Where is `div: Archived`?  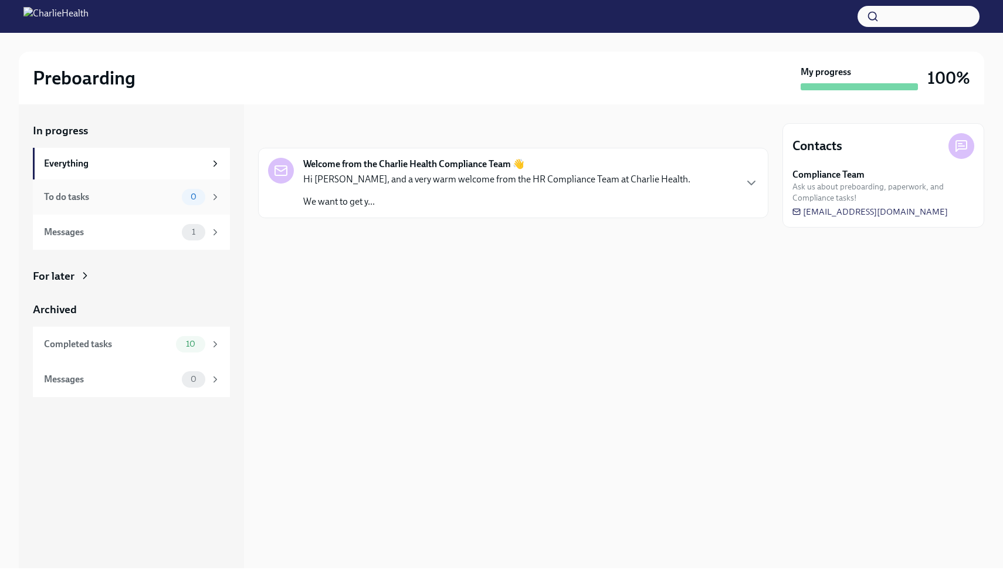 div: Archived is located at coordinates (131, 310).